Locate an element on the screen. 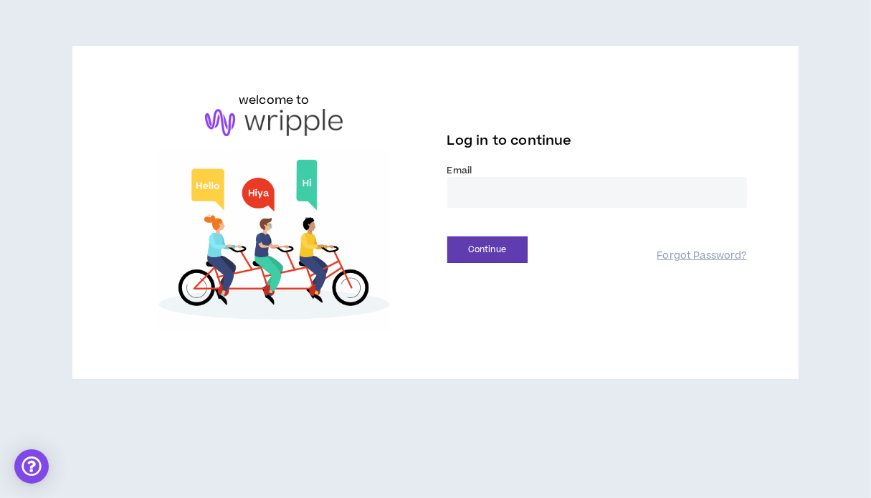 Image resolution: width=871 pixels, height=498 pixels. label: Email is located at coordinates (597, 171).